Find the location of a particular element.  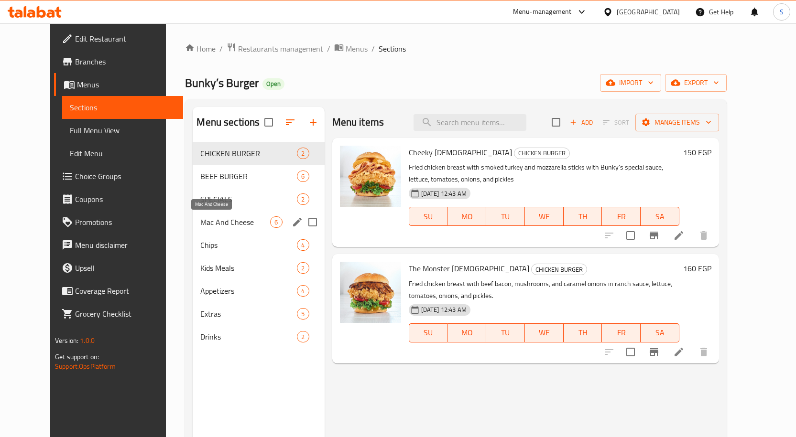

h2: Menu items is located at coordinates (358, 122).